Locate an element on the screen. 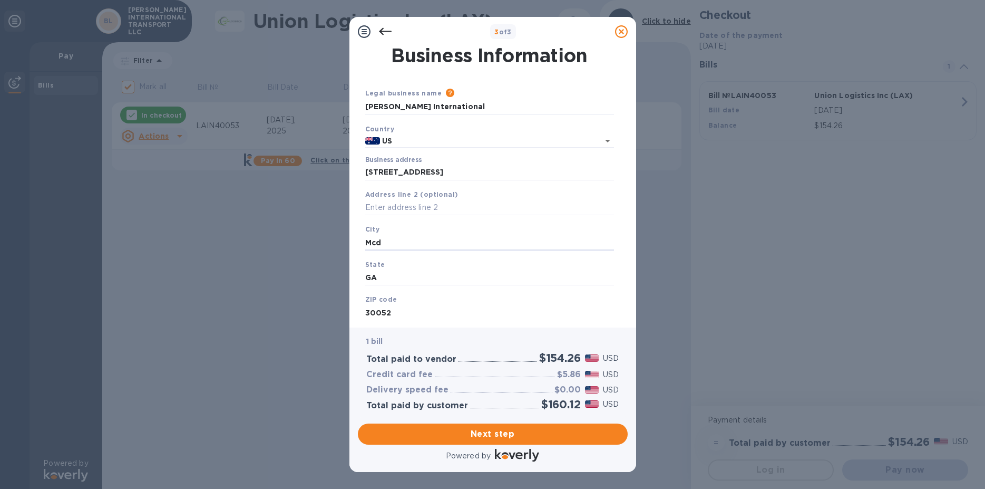 Image resolution: width=985 pixels, height=489 pixels. b: City is located at coordinates (373, 229).